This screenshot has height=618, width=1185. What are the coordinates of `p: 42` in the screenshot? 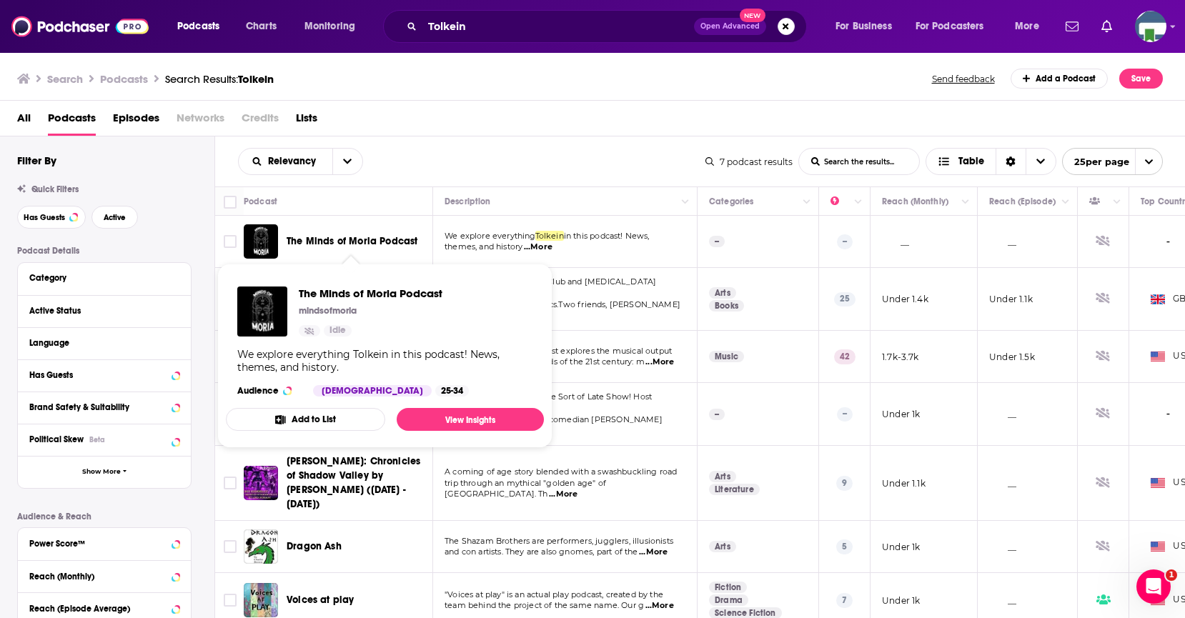 It's located at (845, 357).